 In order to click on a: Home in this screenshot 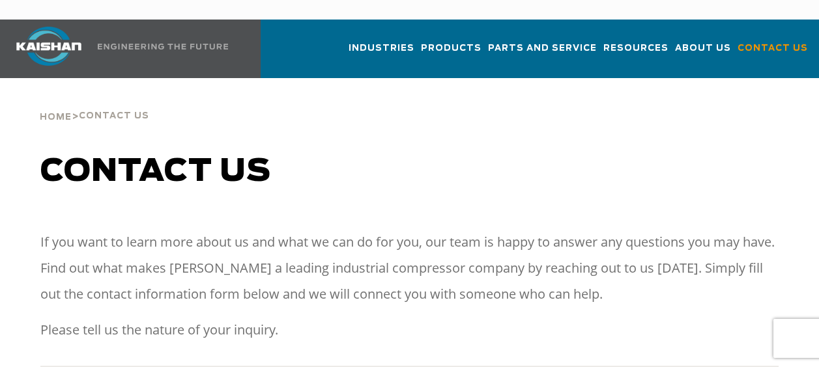, I will do `click(55, 117)`.